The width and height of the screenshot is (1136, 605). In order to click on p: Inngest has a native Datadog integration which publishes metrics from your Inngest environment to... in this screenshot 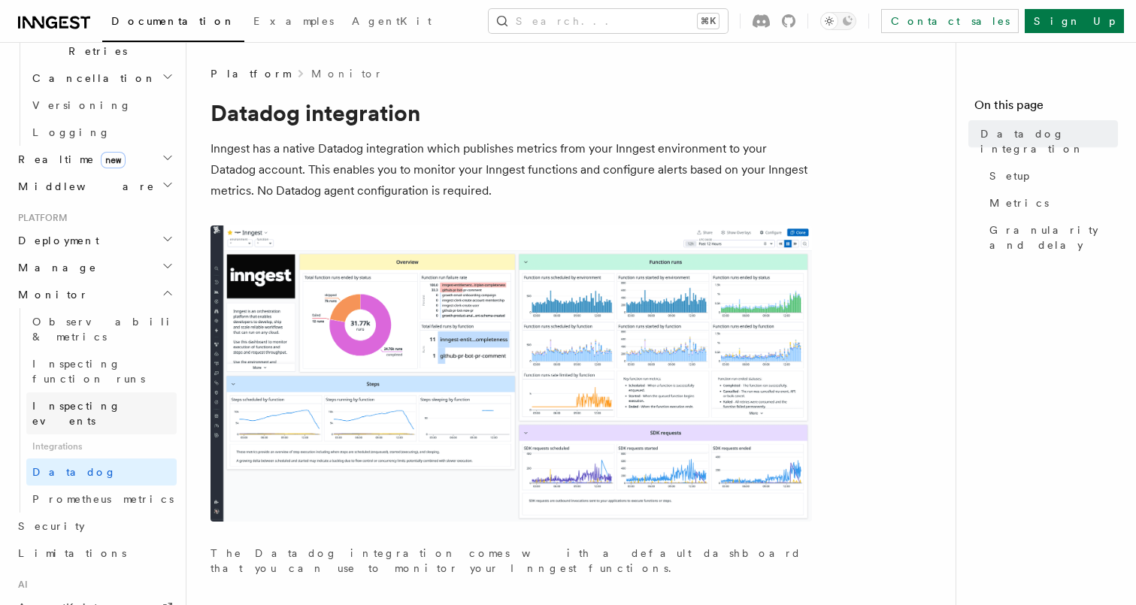, I will do `click(511, 170)`.